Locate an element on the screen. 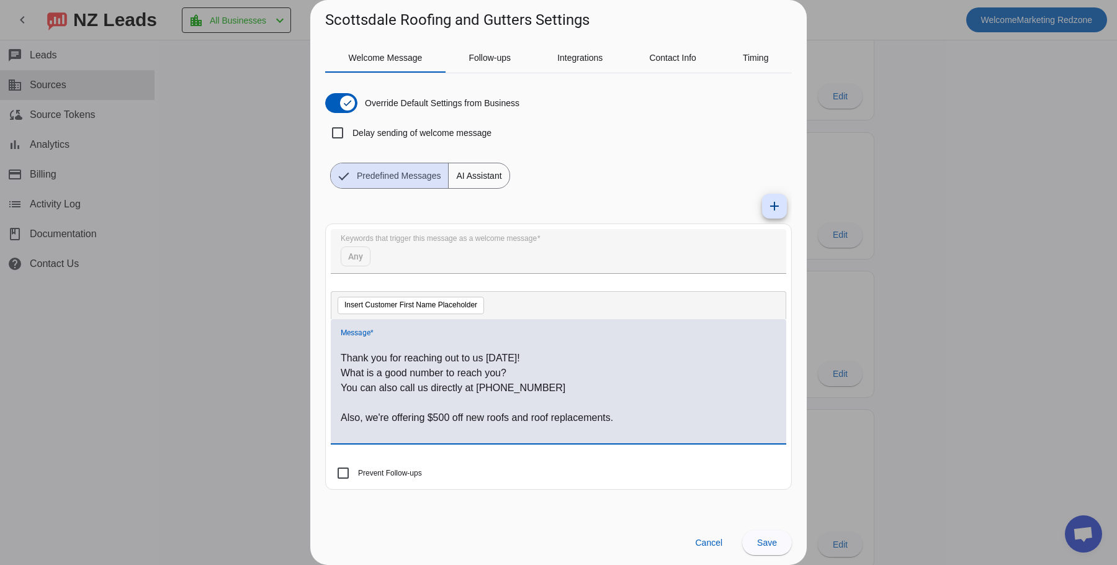 This screenshot has width=1117, height=565. span: Cancel is located at coordinates (709, 542).